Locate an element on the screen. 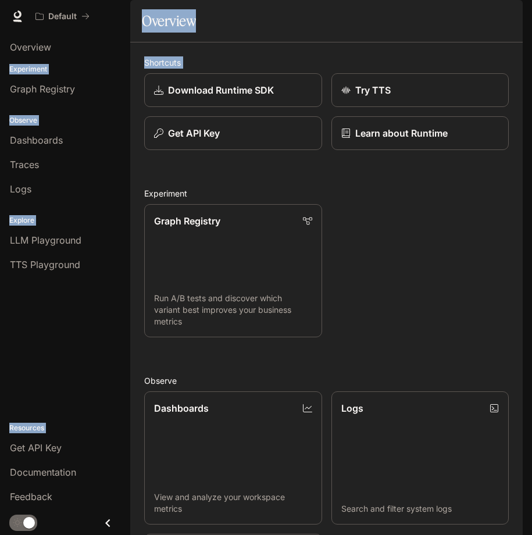  button: All workspaces is located at coordinates (62, 16).